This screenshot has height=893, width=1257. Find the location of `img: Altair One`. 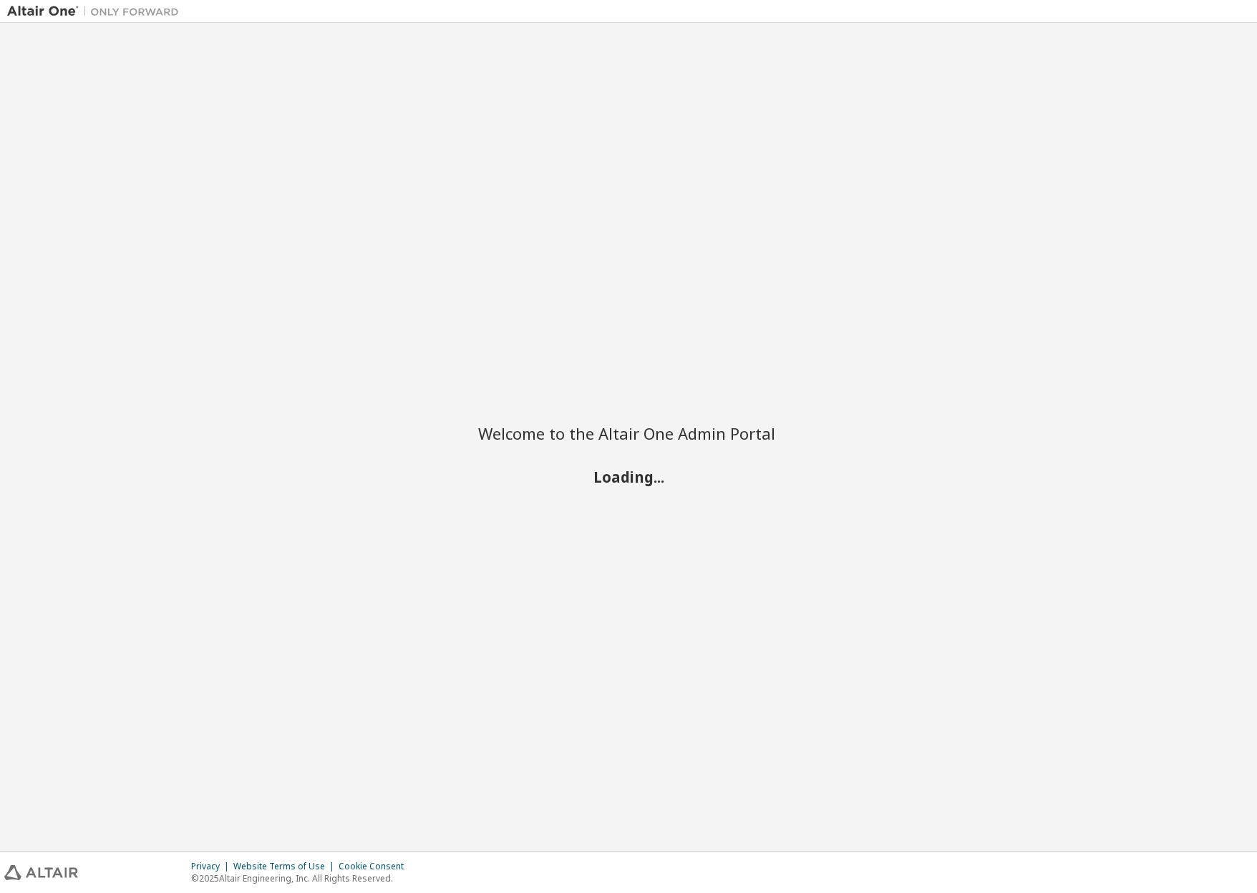

img: Altair One is located at coordinates (97, 11).